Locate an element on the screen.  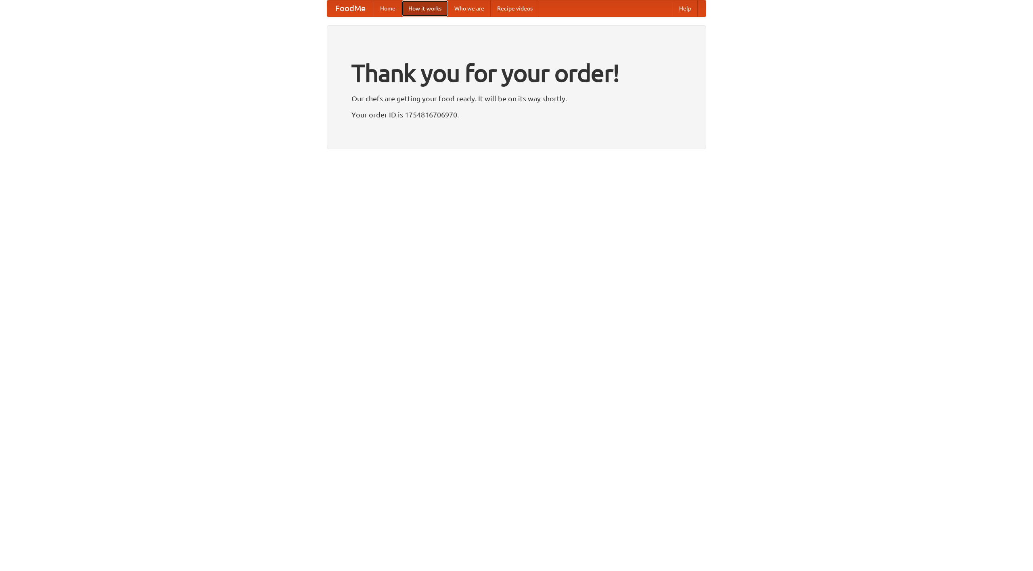
p: Our chefs are getting your food ready. It will be on its way shortly. is located at coordinates (517, 98).